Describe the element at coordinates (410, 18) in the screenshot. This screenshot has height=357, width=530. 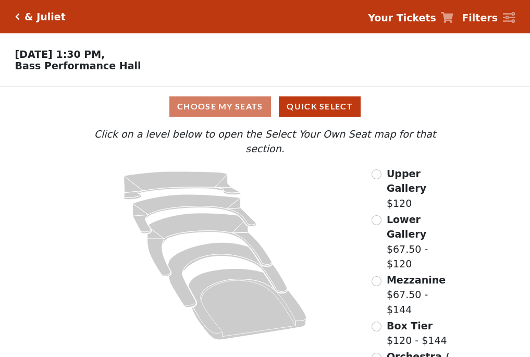
I see `a: Your Tickets` at that location.